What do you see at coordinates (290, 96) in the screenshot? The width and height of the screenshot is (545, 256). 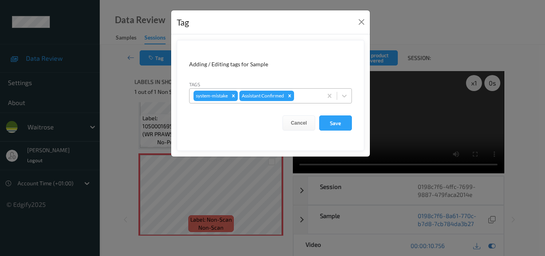 I see `div: Remove Assistant Confirmed` at bounding box center [290, 96].